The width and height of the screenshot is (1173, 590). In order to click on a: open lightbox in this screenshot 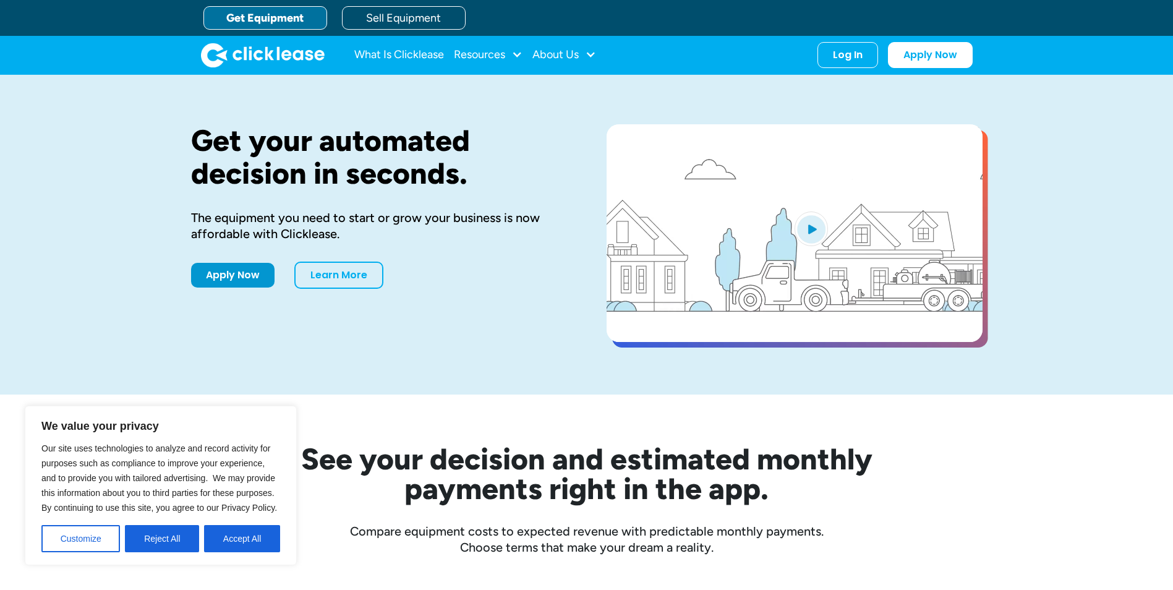, I will do `click(795, 233)`.